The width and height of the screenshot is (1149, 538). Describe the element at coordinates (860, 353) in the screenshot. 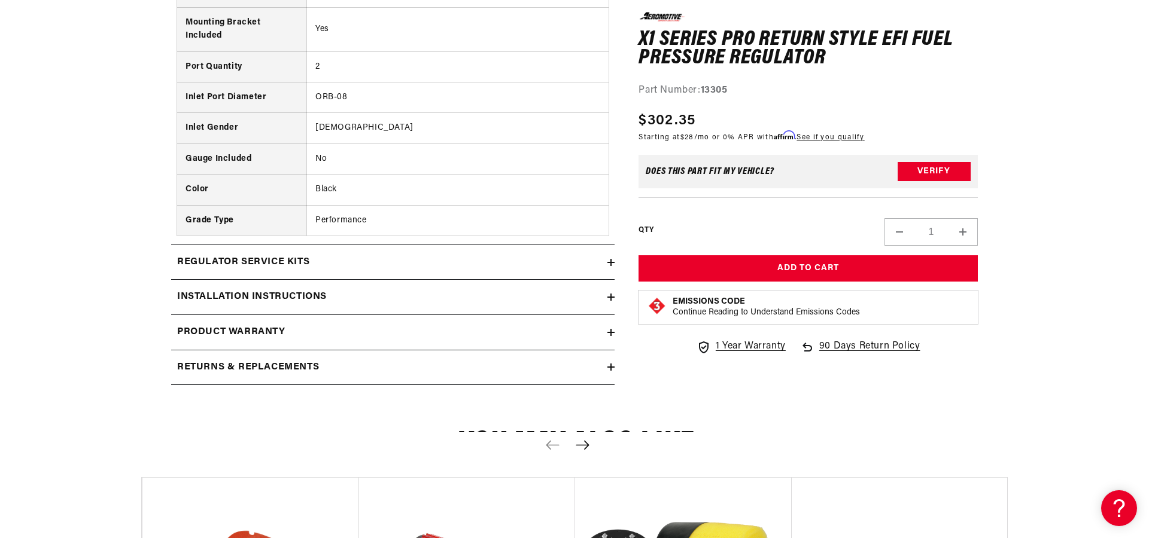

I see `a: 90 Days Return Policy` at that location.